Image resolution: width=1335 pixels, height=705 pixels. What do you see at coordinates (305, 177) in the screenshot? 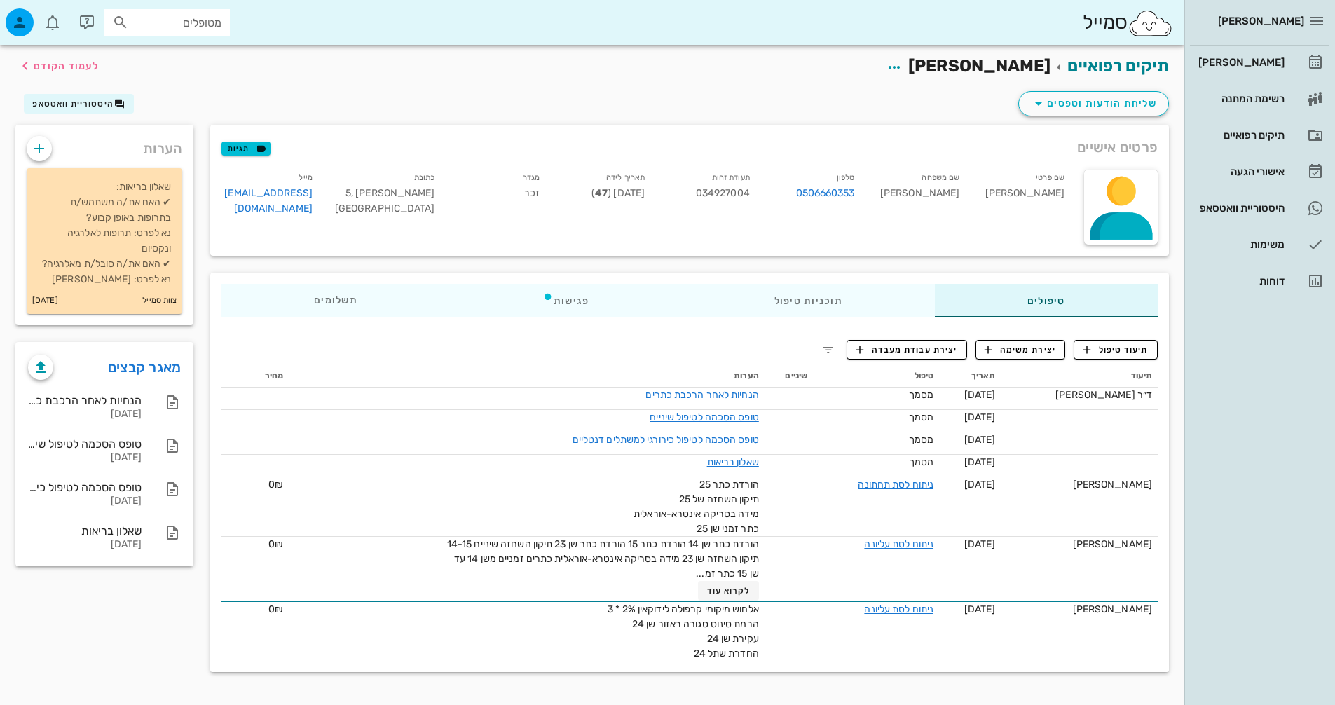
I see `small: מייל` at bounding box center [305, 177].